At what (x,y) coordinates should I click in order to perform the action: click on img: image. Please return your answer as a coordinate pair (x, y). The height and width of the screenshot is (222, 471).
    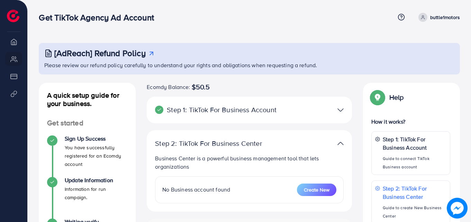
    Looking at the image, I should click on (457, 208).